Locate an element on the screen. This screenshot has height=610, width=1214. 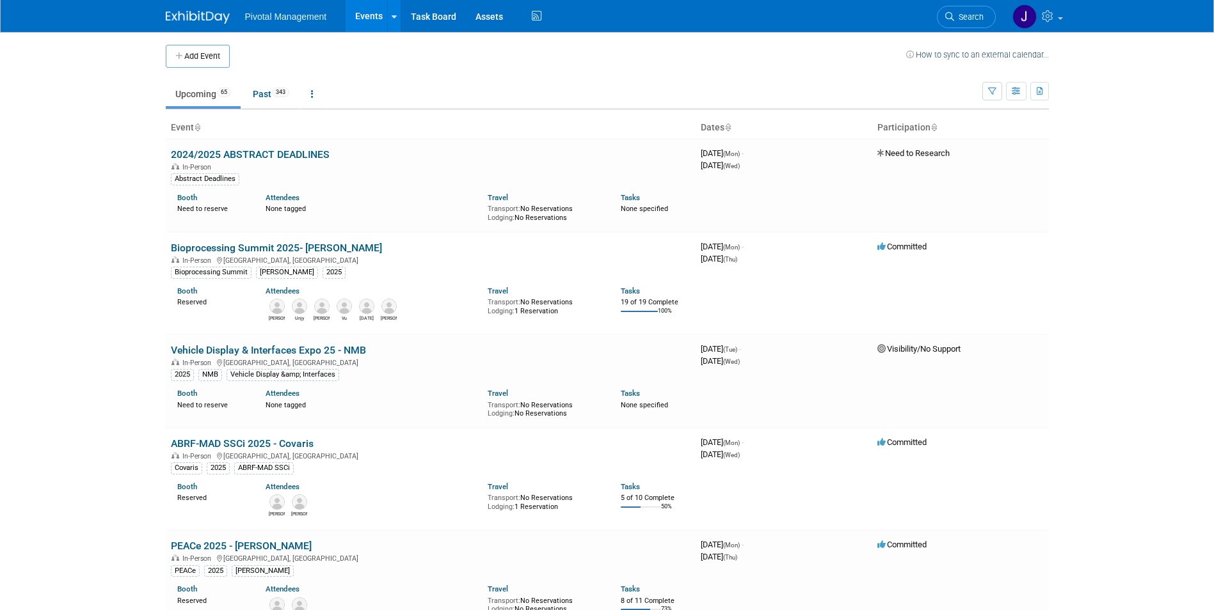
div: 19 of 19 Complete is located at coordinates (655, 303).